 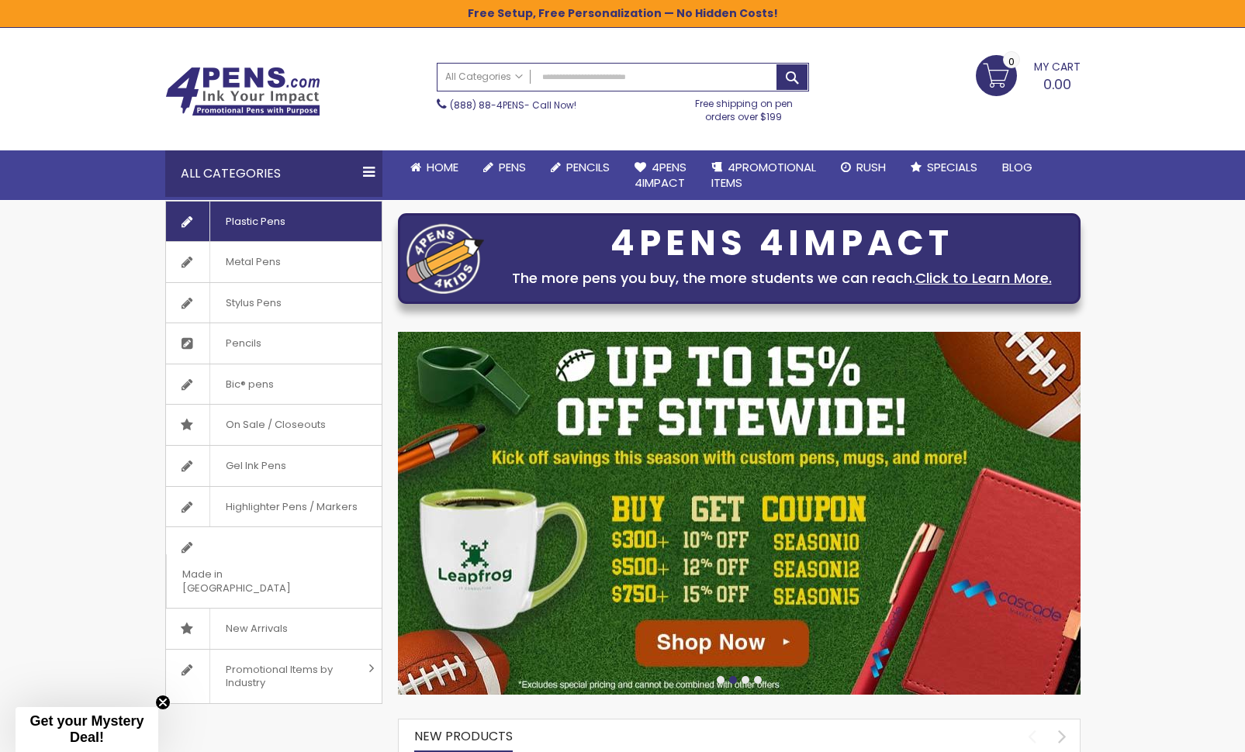 I want to click on a: Bic® pens, so click(x=274, y=385).